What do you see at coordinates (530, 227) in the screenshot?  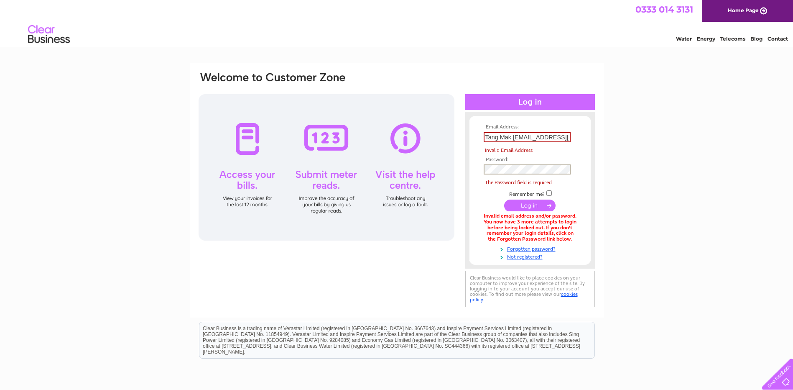 I see `div: Invalid email address and/or password. You now have 3 more attempts to login before being locked ...` at bounding box center [530, 227].